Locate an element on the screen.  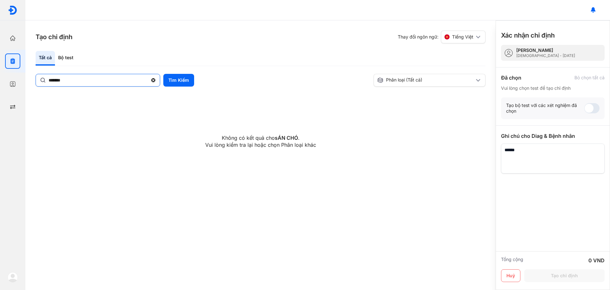
div: Bộ test is located at coordinates (66, 58).